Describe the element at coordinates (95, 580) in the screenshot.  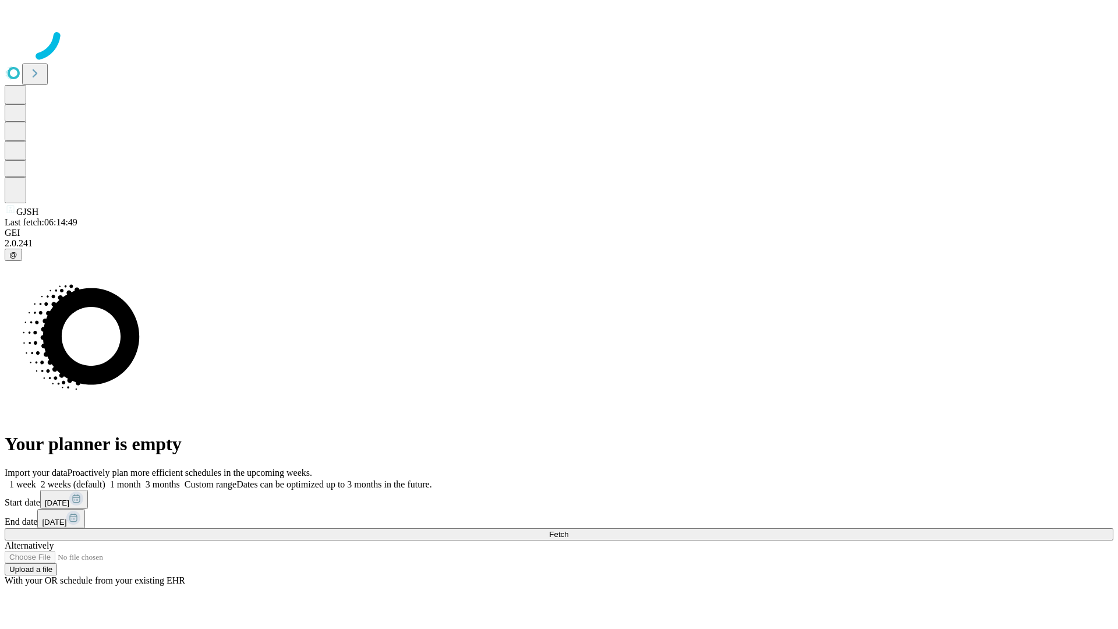
I see `span: With your OR schedule from your existing EHR` at that location.